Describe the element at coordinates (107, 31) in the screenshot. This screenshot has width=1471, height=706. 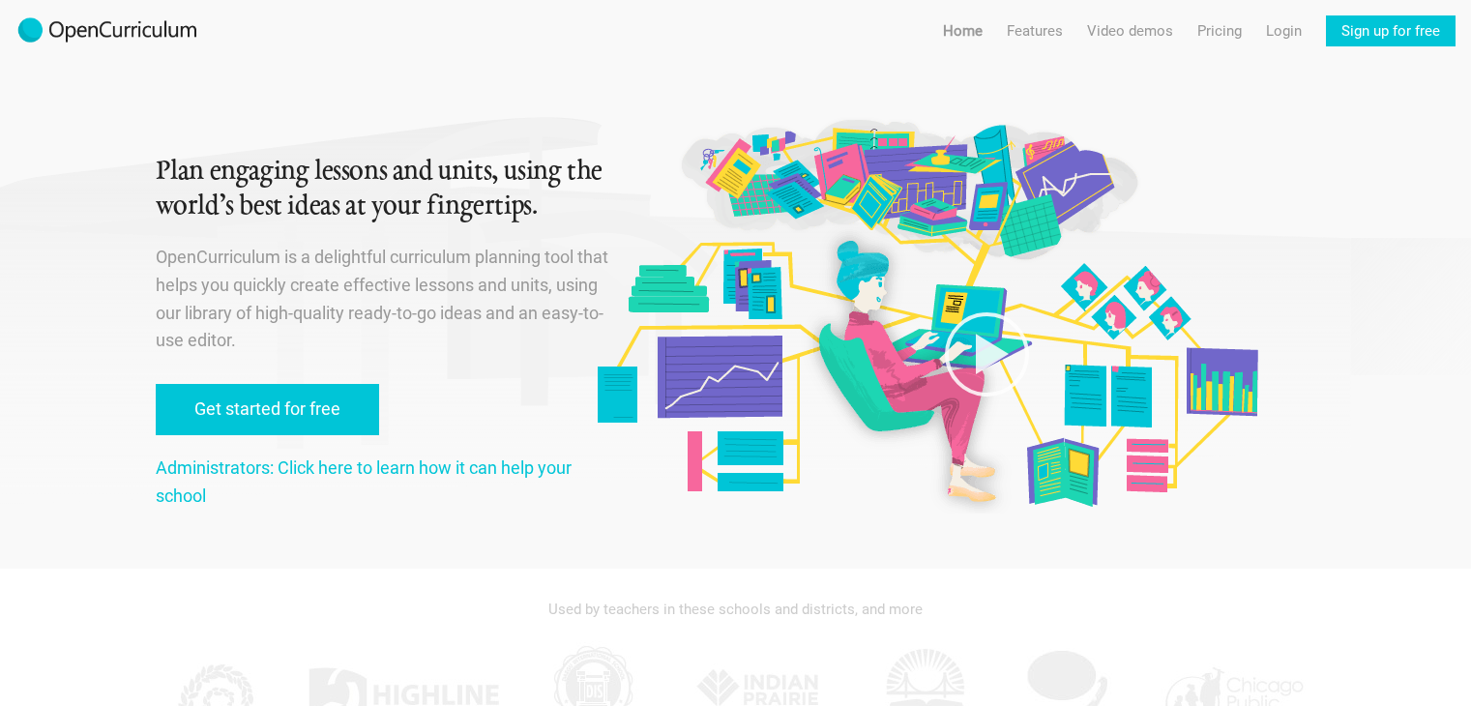
I see `img: 2017-logo-m.png` at that location.